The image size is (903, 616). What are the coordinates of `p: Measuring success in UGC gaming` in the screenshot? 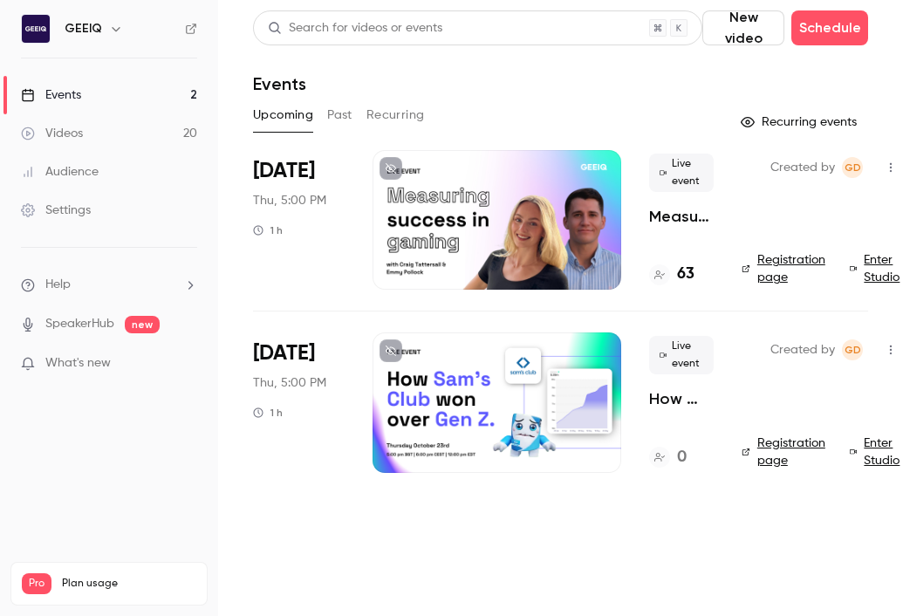 It's located at (681, 216).